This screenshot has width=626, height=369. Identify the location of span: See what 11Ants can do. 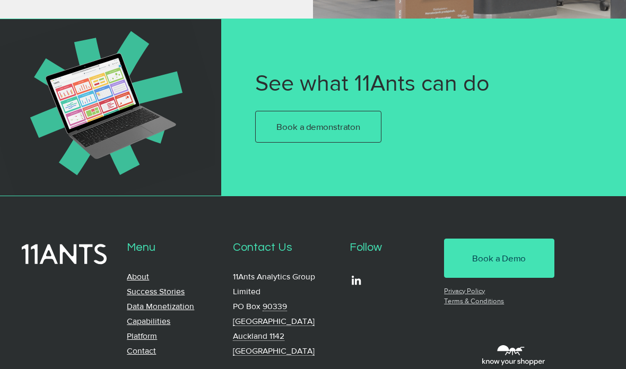
(372, 83).